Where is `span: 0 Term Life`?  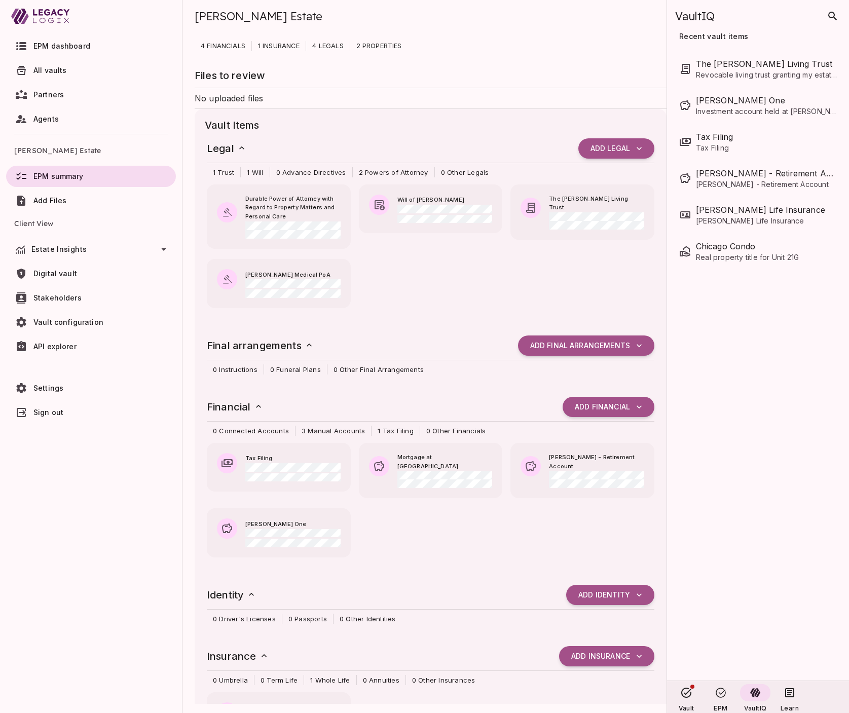 span: 0 Term Life is located at coordinates (279, 680).